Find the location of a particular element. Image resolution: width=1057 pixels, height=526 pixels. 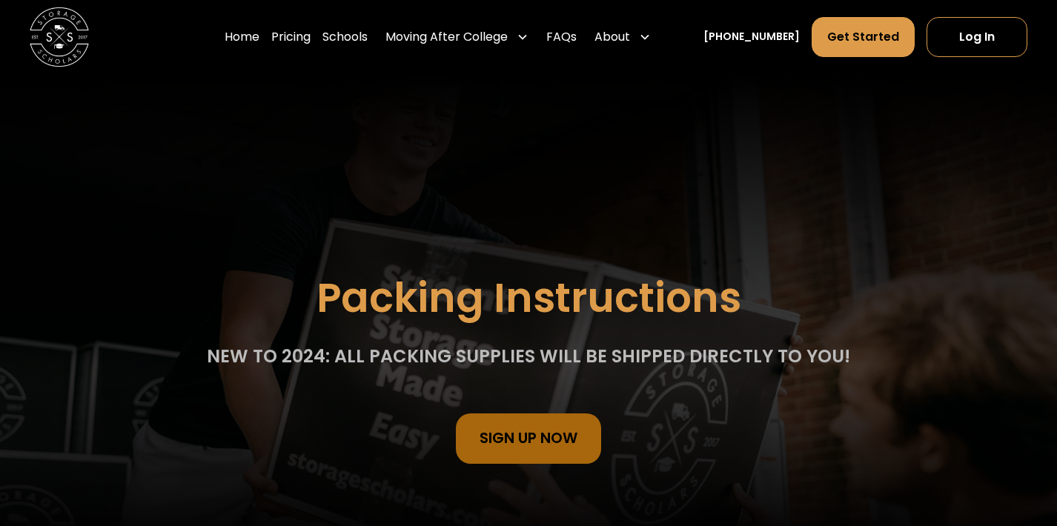

a: FAQs is located at coordinates (561, 37).